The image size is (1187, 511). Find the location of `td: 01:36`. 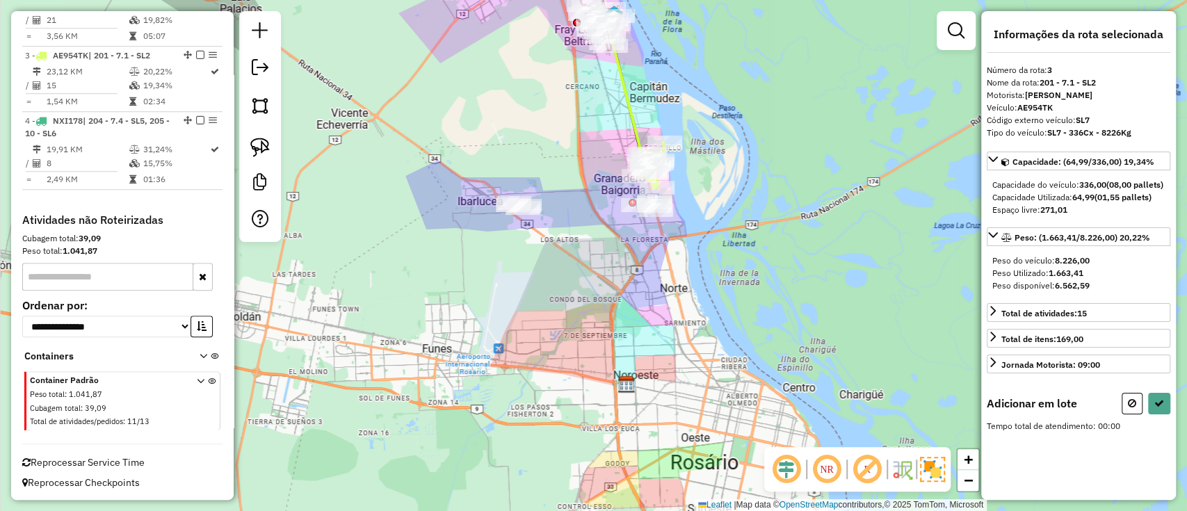

td: 01:36 is located at coordinates (175, 179).